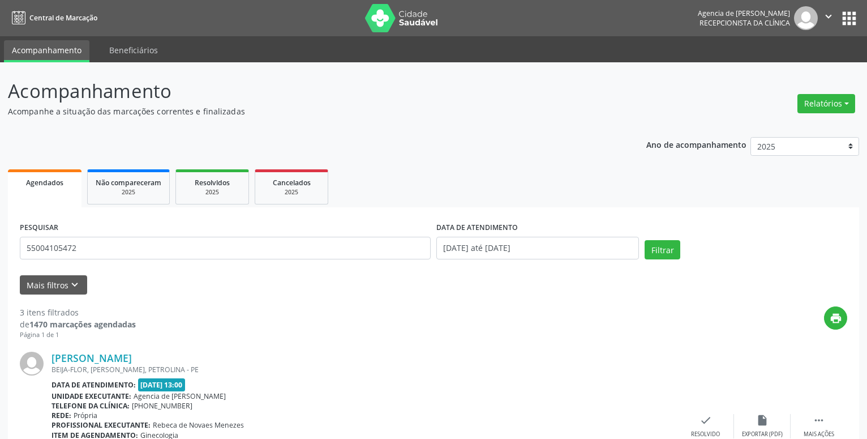 This screenshot has height=439, width=867. What do you see at coordinates (39, 228) in the screenshot?
I see `label: PESQUISAR` at bounding box center [39, 228].